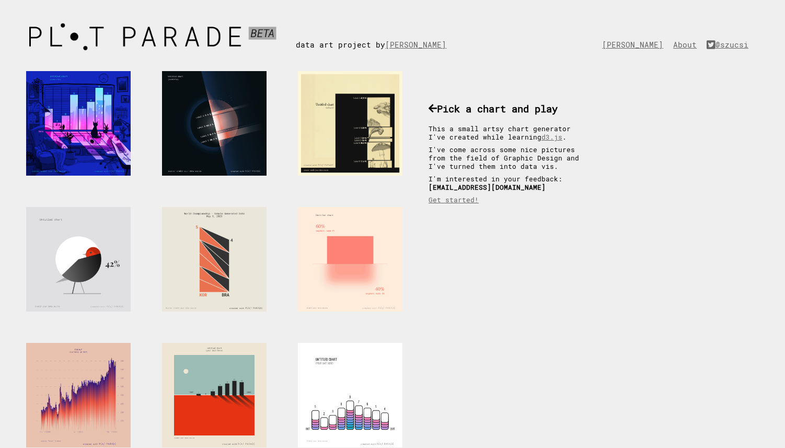 Image resolution: width=785 pixels, height=448 pixels. What do you see at coordinates (510, 133) in the screenshot?
I see `p: This a small artsy chart generator I've created while learning .` at bounding box center [510, 133].